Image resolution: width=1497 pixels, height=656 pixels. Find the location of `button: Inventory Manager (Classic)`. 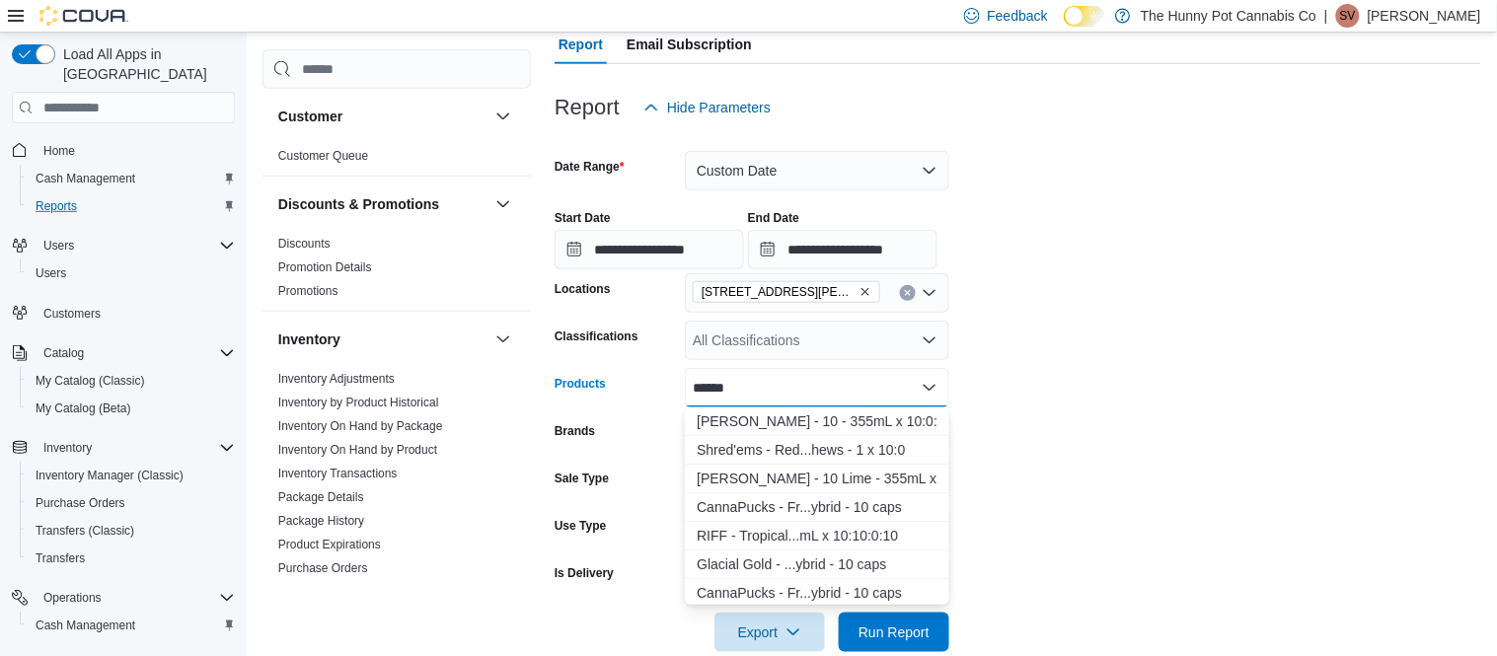

button: Inventory Manager (Classic) is located at coordinates (131, 476).